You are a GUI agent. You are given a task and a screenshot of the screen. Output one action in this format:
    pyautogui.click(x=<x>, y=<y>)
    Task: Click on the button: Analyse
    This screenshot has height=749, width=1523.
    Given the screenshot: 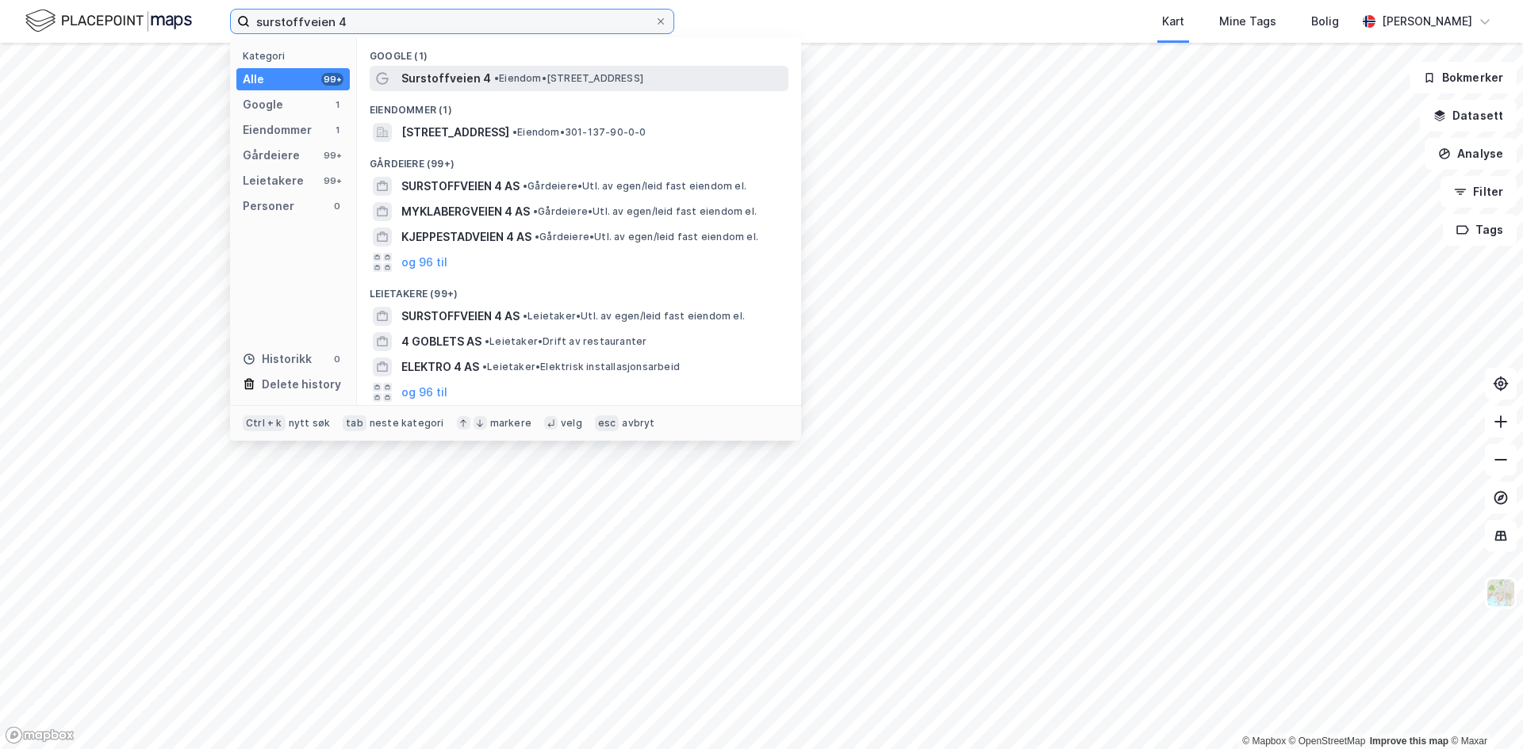 What is the action you would take?
    pyautogui.click(x=1470, y=154)
    